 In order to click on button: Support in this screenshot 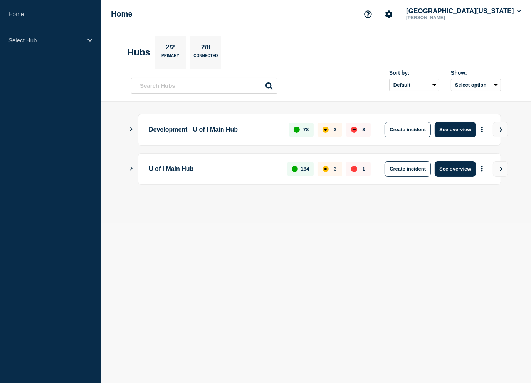, I will do `click(368, 14)`.